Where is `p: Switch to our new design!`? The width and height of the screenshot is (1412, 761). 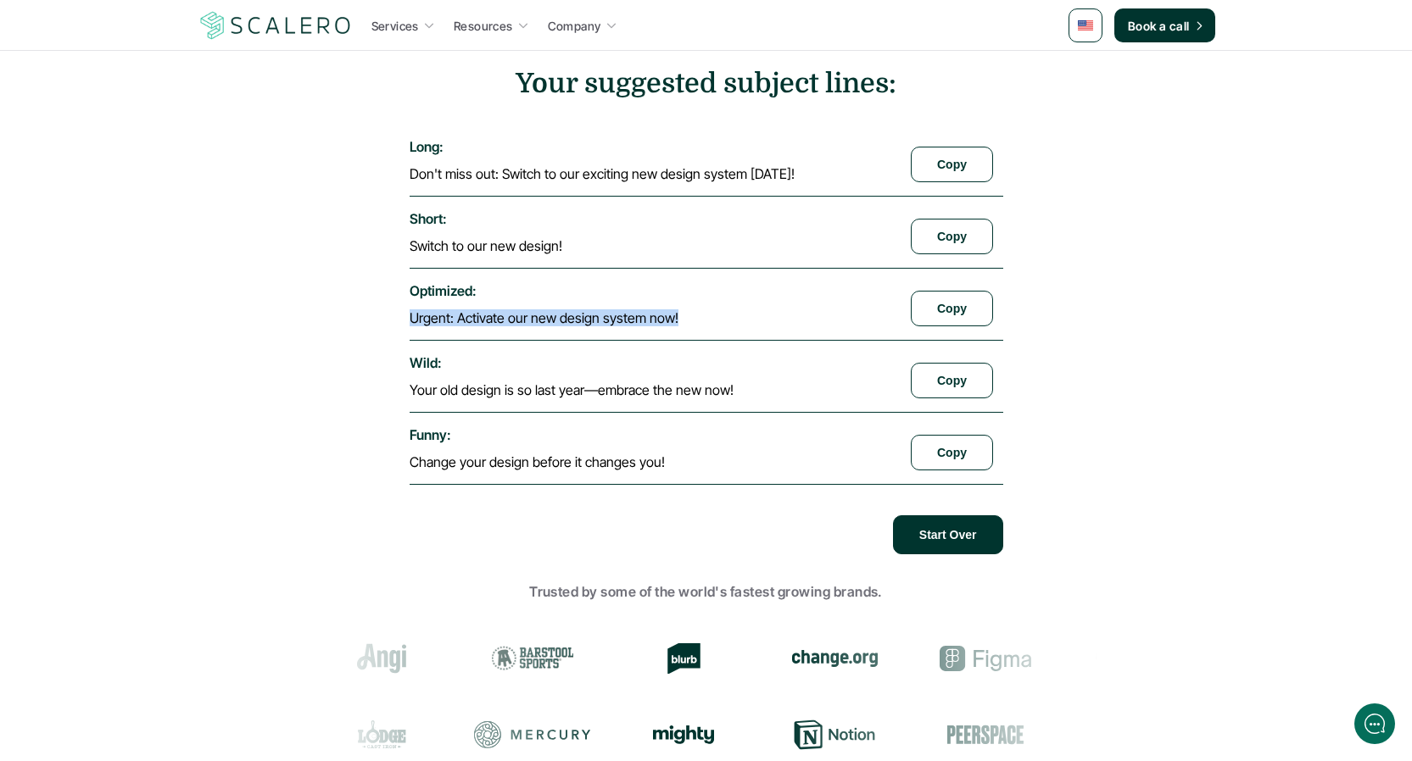
p: Switch to our new design! is located at coordinates (486, 246).